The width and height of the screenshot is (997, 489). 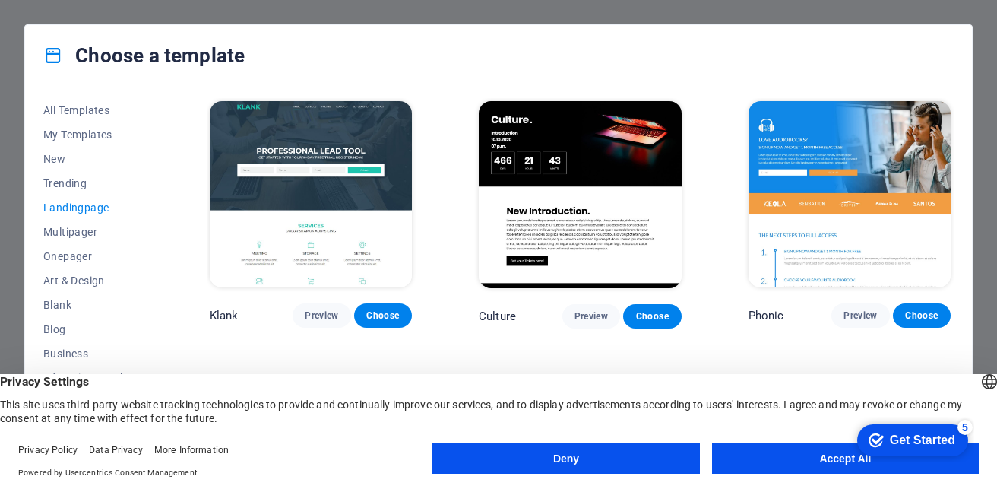 What do you see at coordinates (93, 256) in the screenshot?
I see `span: Onepager` at bounding box center [93, 256].